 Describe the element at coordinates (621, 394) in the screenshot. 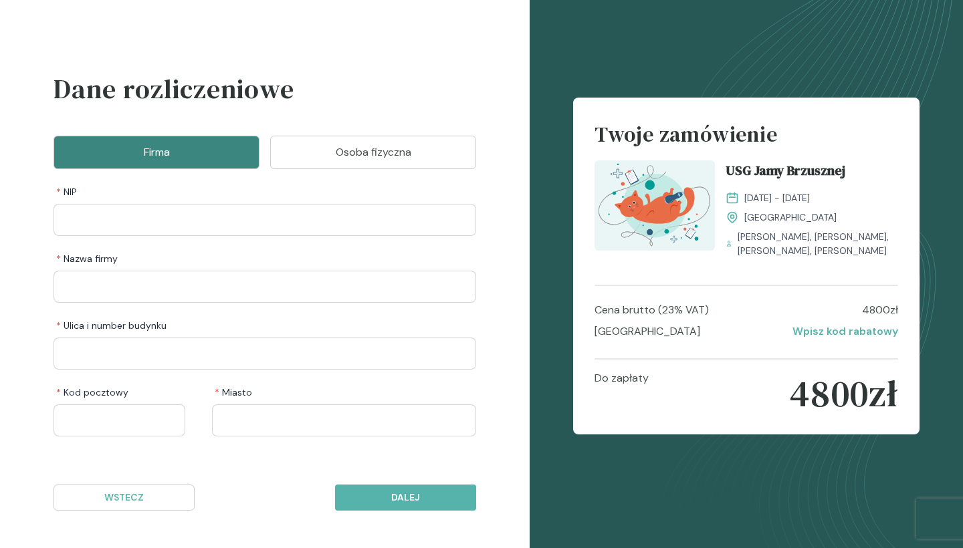

I see `p: Do zapłaty` at that location.